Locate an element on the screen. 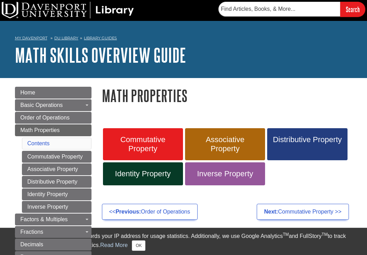 The width and height of the screenshot is (367, 255). form: Searches DU Library's articles, books, and more is located at coordinates (292, 9).